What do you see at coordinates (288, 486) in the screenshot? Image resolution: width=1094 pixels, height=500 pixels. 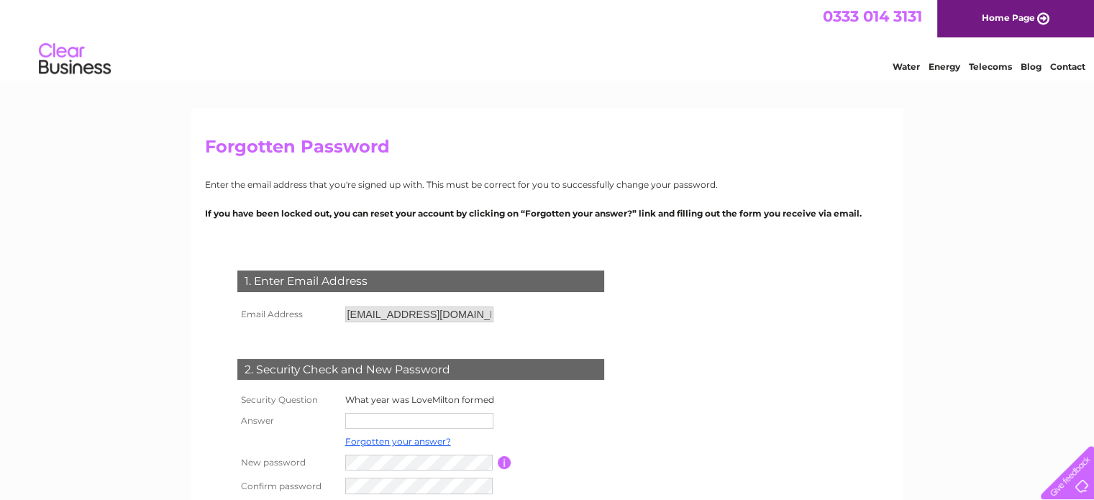 I see `th: Confirm password` at bounding box center [288, 486].